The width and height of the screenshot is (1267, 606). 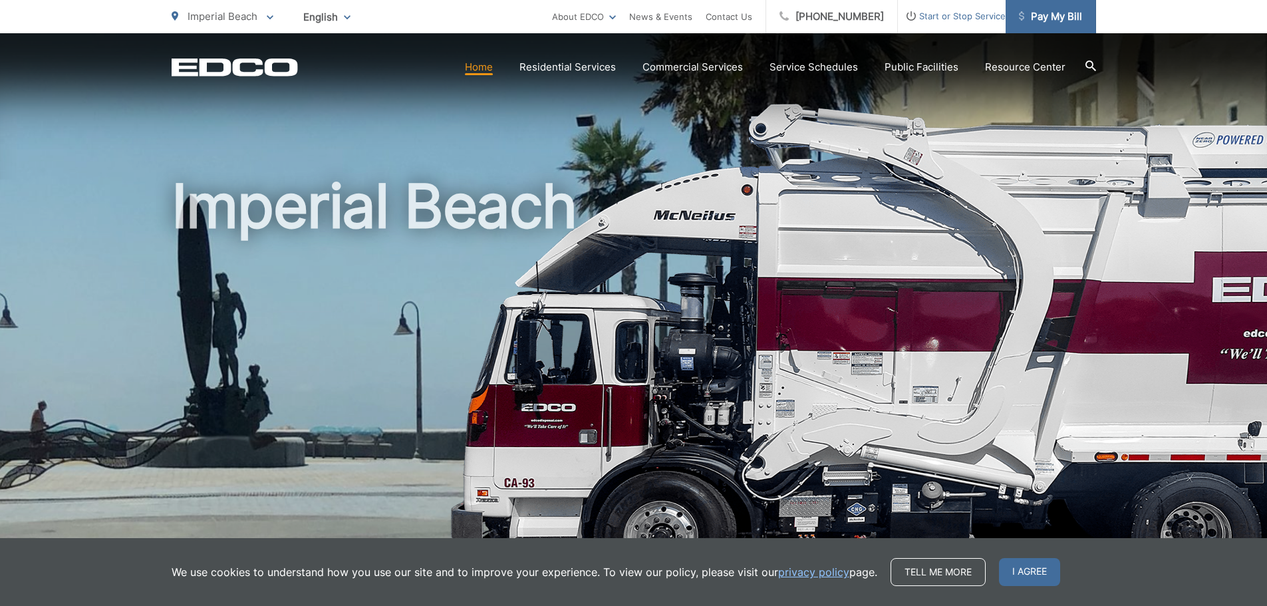 What do you see at coordinates (813, 67) in the screenshot?
I see `a: Service Schedules` at bounding box center [813, 67].